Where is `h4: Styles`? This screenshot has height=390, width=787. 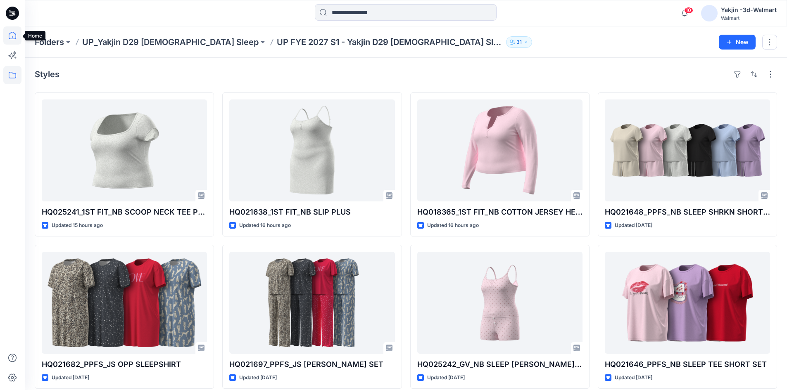 h4: Styles is located at coordinates (47, 74).